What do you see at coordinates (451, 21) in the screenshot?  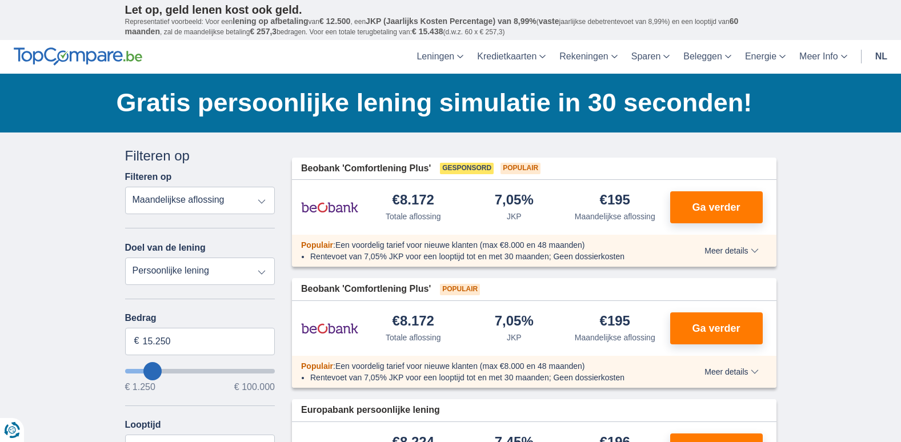 I see `span: JKP (Jaarlijks Kosten Percentage) van 8,99%` at bounding box center [451, 21].